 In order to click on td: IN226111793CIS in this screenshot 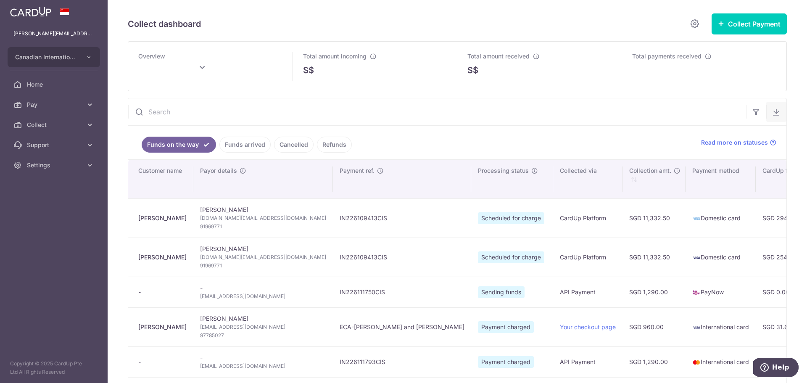, I will do `click(402, 361)`.